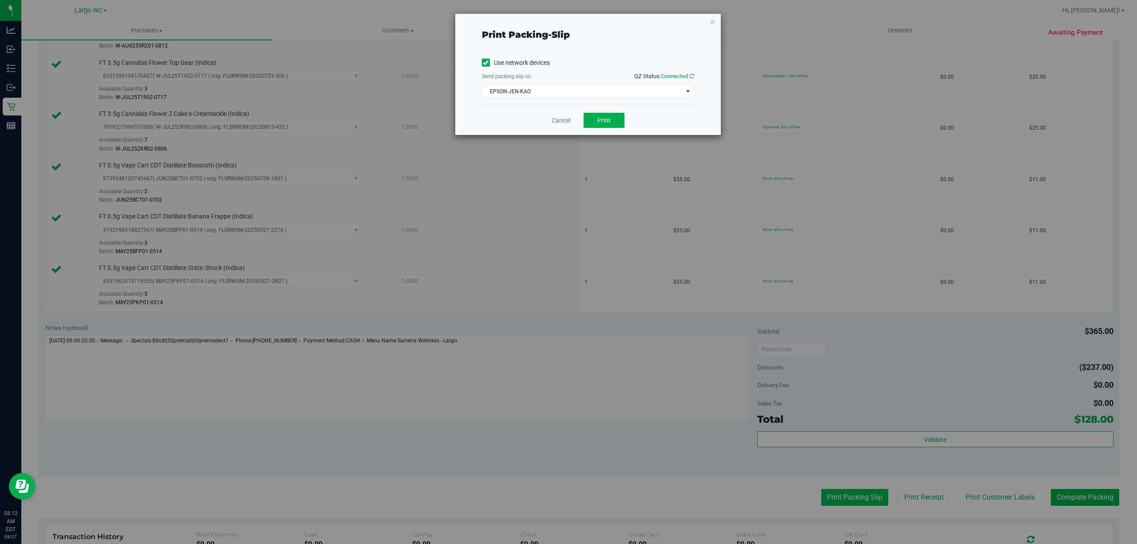 The image size is (1137, 544). I want to click on label: Send packing-slip to:, so click(507, 76).